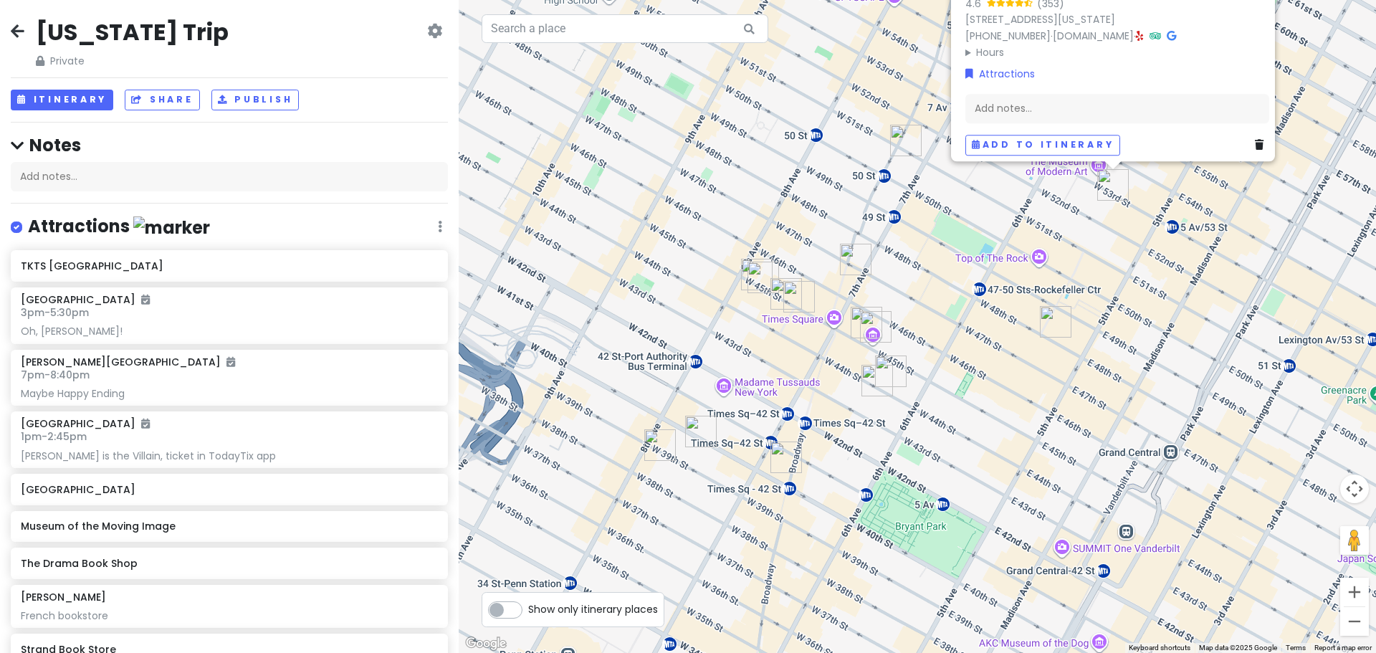 The height and width of the screenshot is (653, 1376). I want to click on button: Zoom out, so click(1354, 621).